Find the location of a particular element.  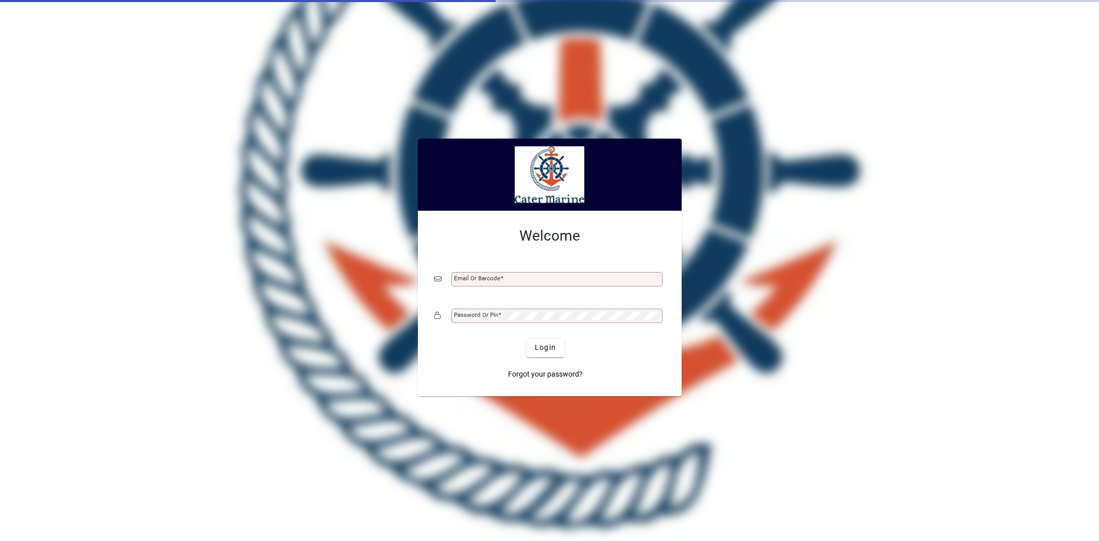

a: Forgot your password? is located at coordinates (545, 375).